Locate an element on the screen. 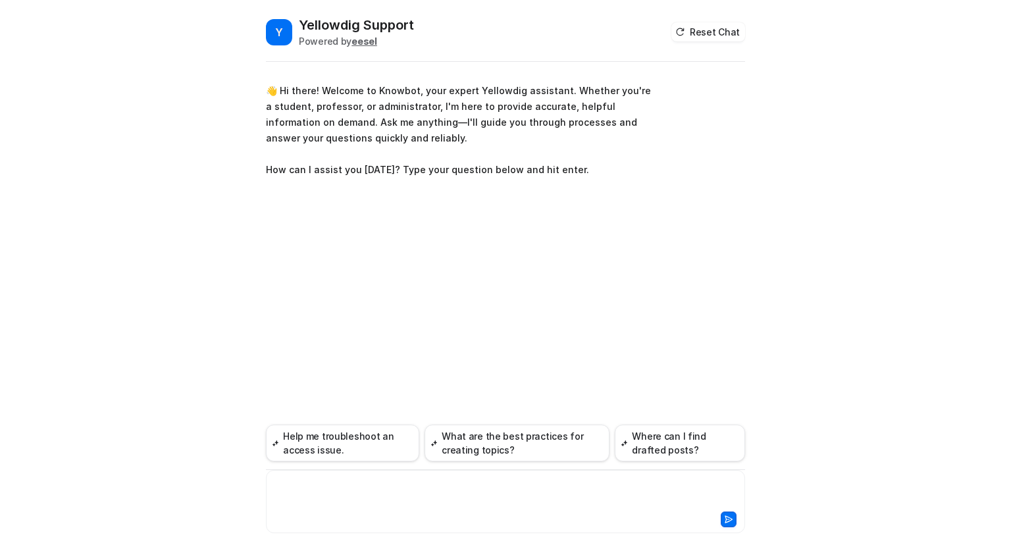 The height and width of the screenshot is (549, 1011). p: 👋 Hi there! Welcome to Knowbot, your expert Yellowdig assistant. Whether you're a student, profes... is located at coordinates (458, 130).